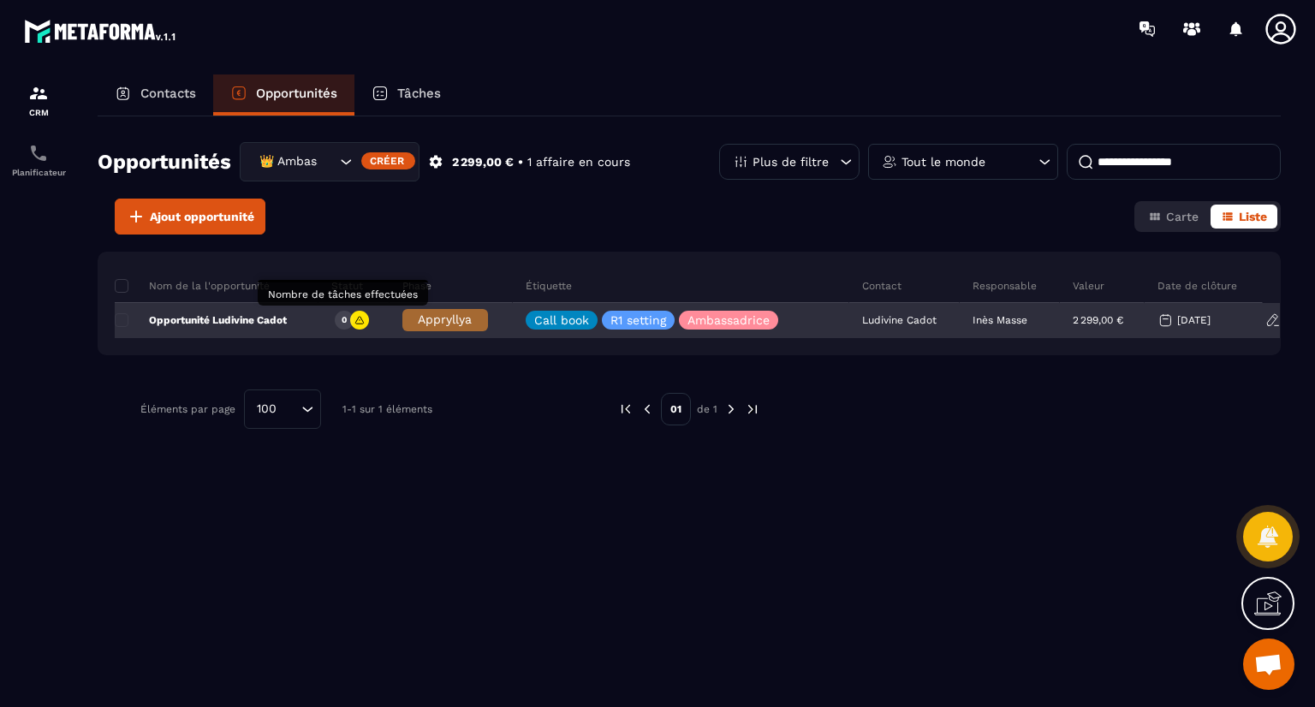  I want to click on h2: Opportunités, so click(164, 162).